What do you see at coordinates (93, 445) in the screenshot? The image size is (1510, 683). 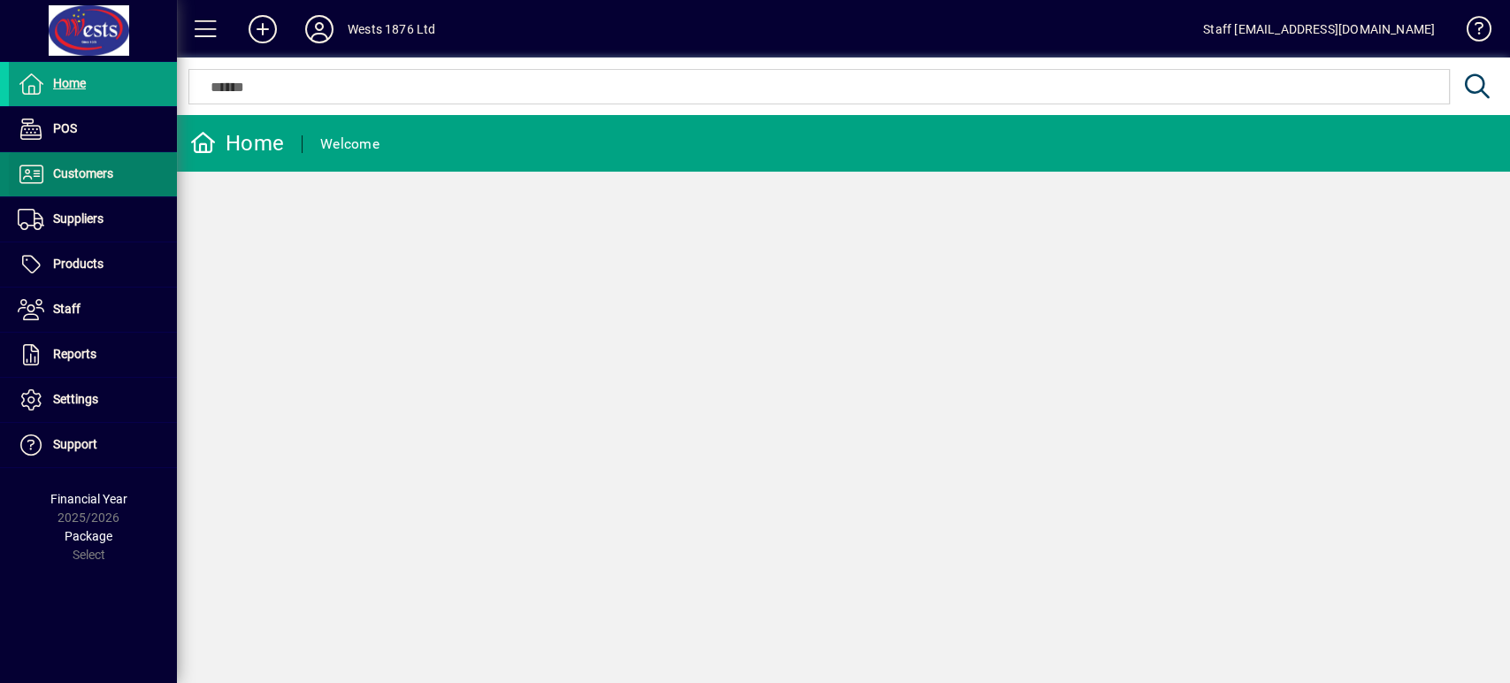 I see `a: Support` at bounding box center [93, 445].